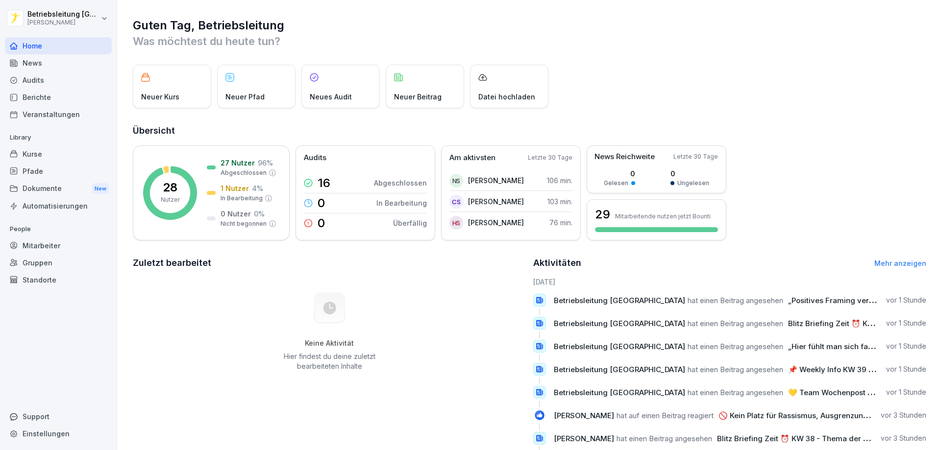 The width and height of the screenshot is (941, 450). I want to click on p: Nicht begonnen, so click(243, 224).